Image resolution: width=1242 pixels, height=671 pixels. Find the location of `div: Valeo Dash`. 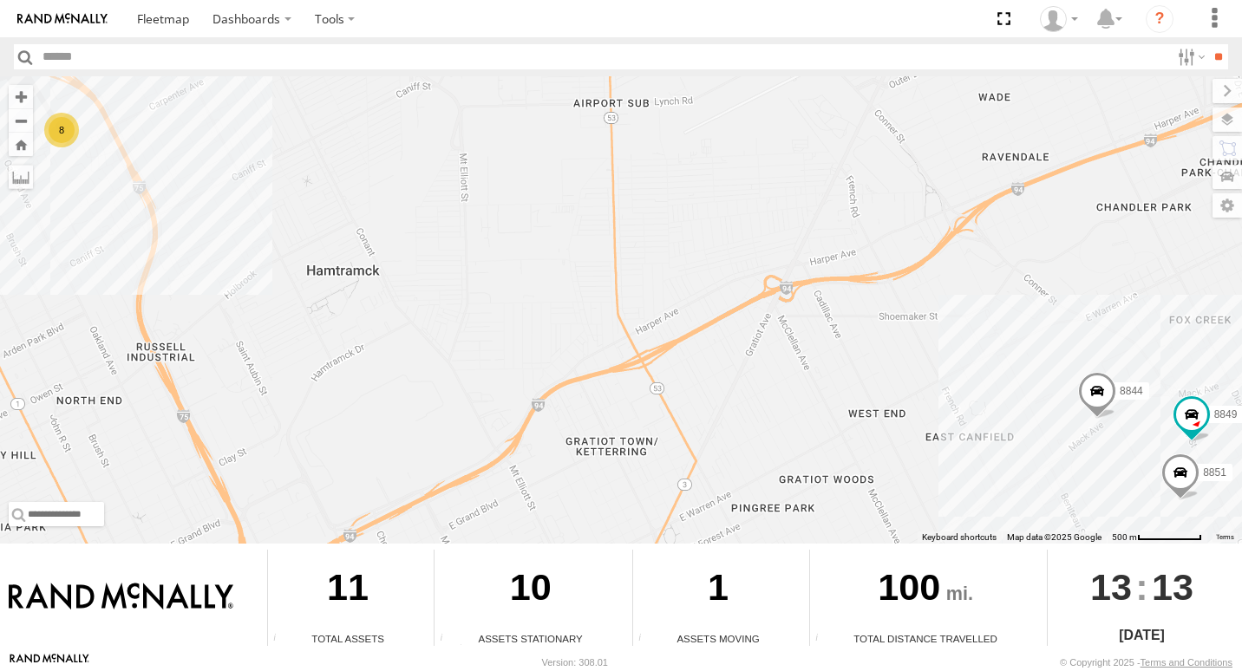

div: Valeo Dash is located at coordinates (1059, 19).